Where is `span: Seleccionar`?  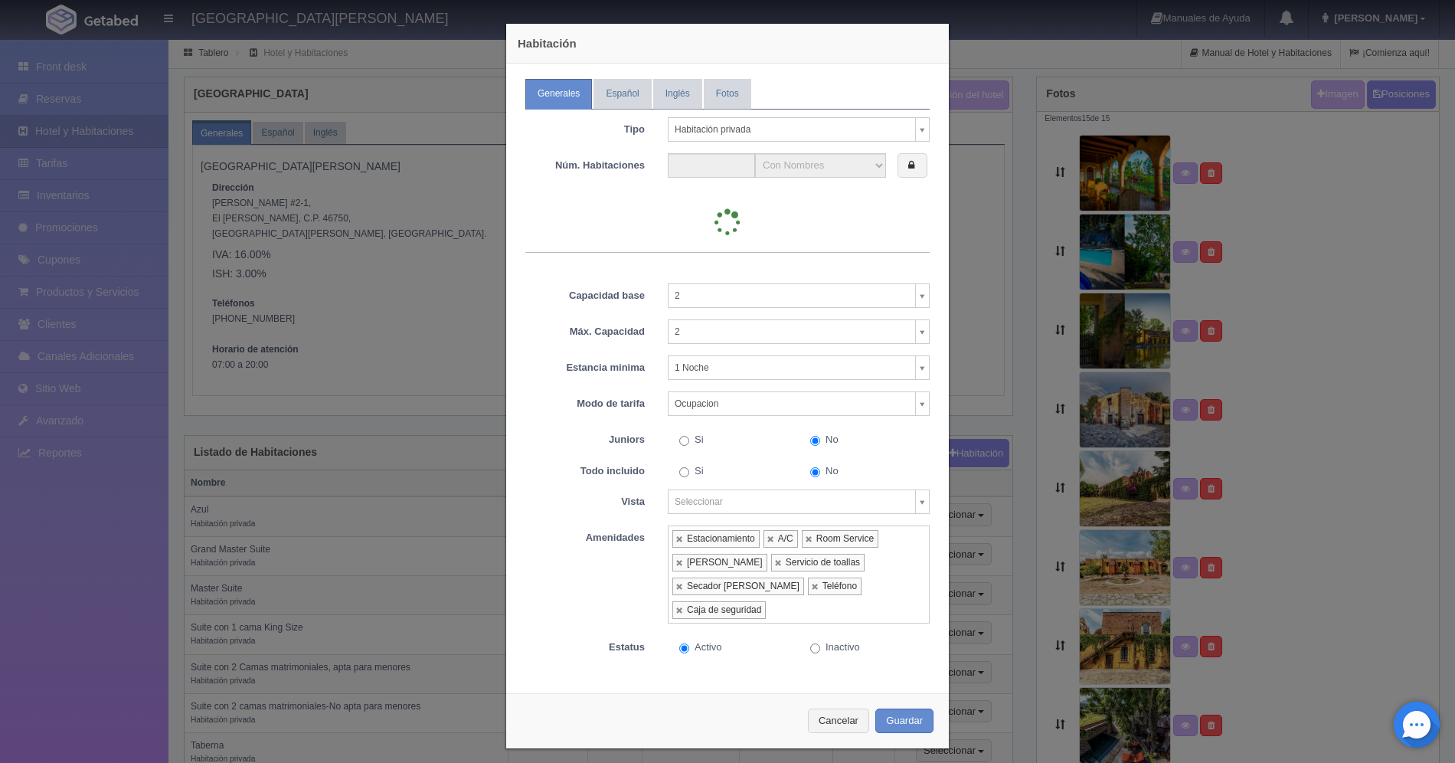 span: Seleccionar is located at coordinates (792, 502).